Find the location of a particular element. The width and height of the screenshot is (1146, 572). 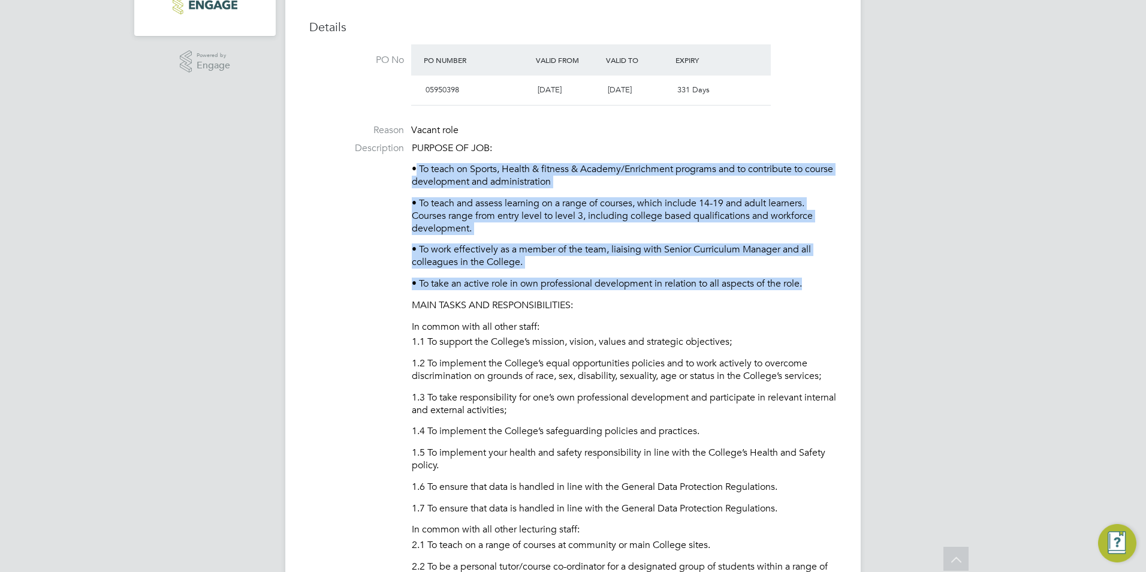

span: 05950398 is located at coordinates (442, 89).